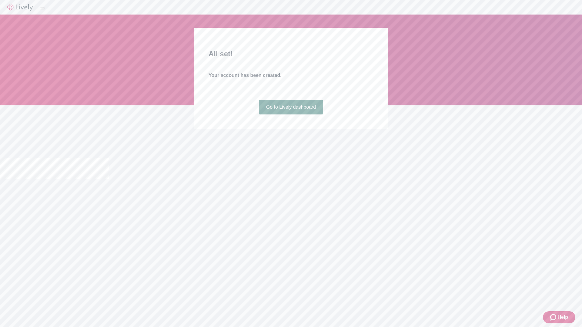  Describe the element at coordinates (20, 7) in the screenshot. I see `img: Lively` at that location.